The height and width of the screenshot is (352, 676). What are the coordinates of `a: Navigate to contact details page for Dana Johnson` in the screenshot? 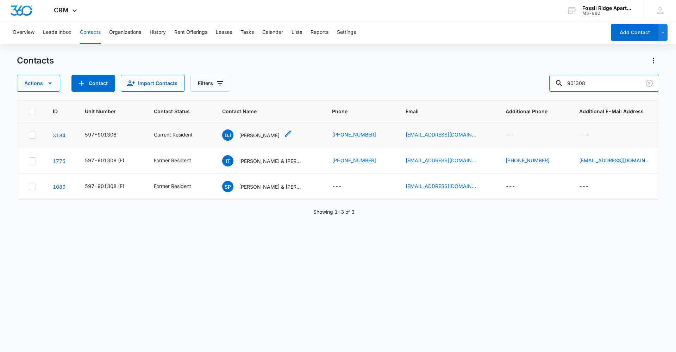 It's located at (59, 135).